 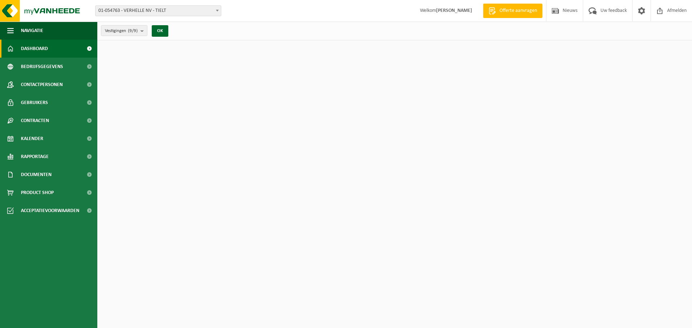 I want to click on span: Navigatie, so click(x=32, y=31).